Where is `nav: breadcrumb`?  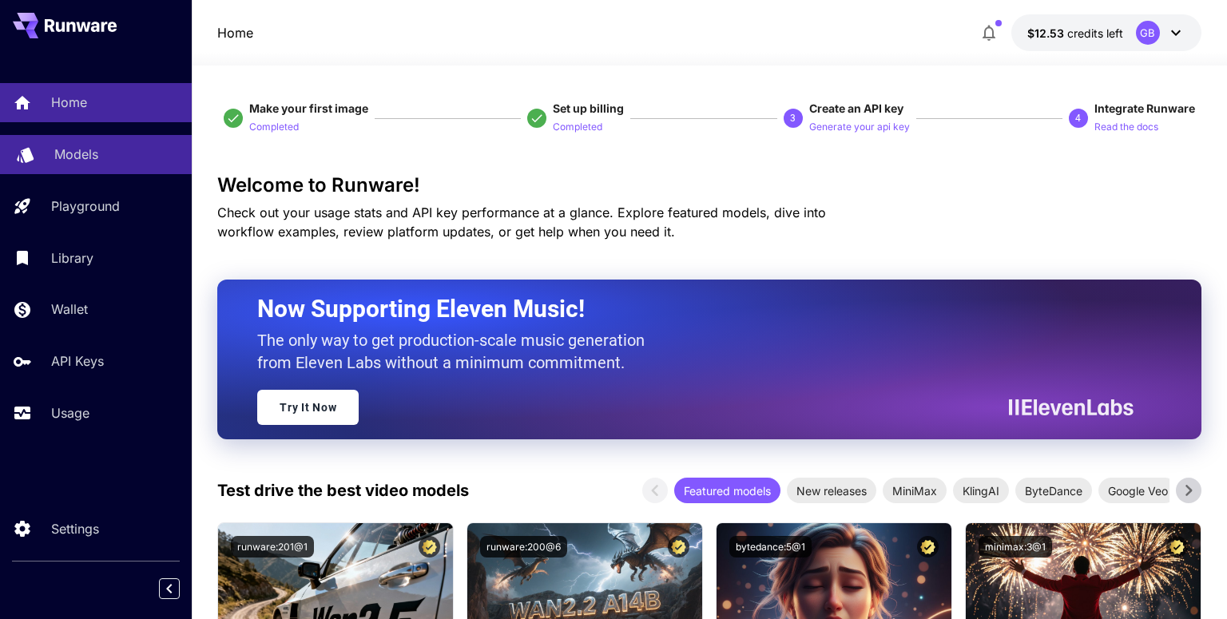
nav: breadcrumb is located at coordinates (235, 33).